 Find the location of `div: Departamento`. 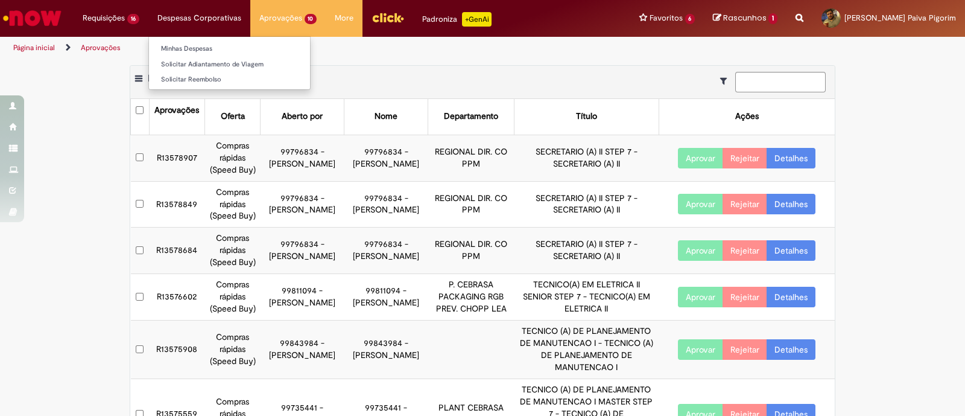

div: Departamento is located at coordinates (471, 116).